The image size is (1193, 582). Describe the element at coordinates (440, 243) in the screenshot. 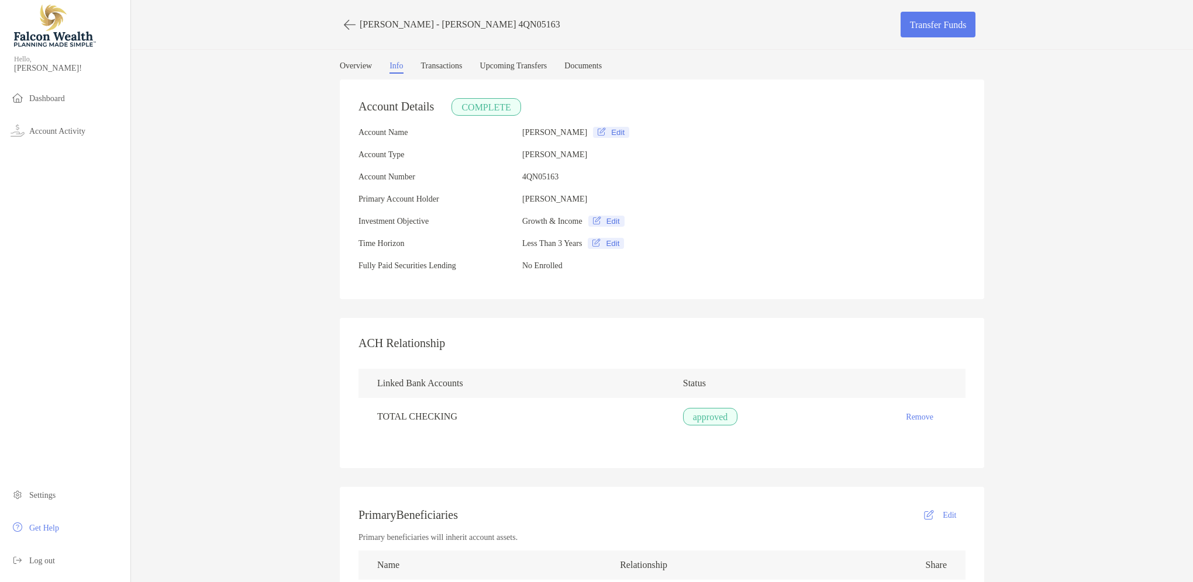

I see `p: Time Horizon` at that location.